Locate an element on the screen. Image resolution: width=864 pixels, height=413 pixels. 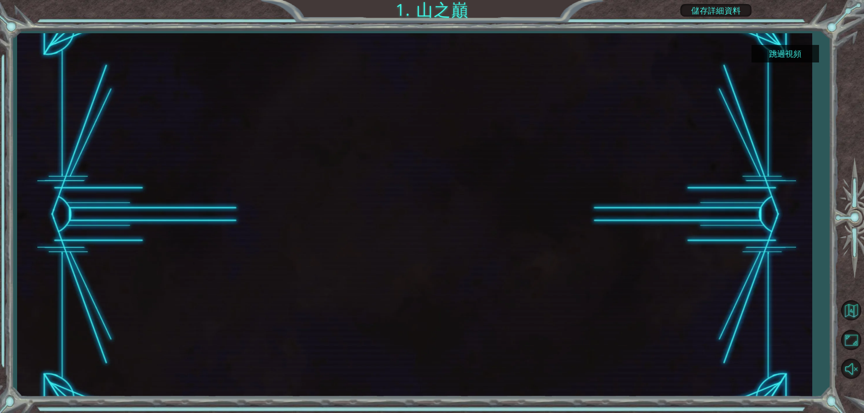
button: 瀏覽最大化器 is located at coordinates (851, 340).